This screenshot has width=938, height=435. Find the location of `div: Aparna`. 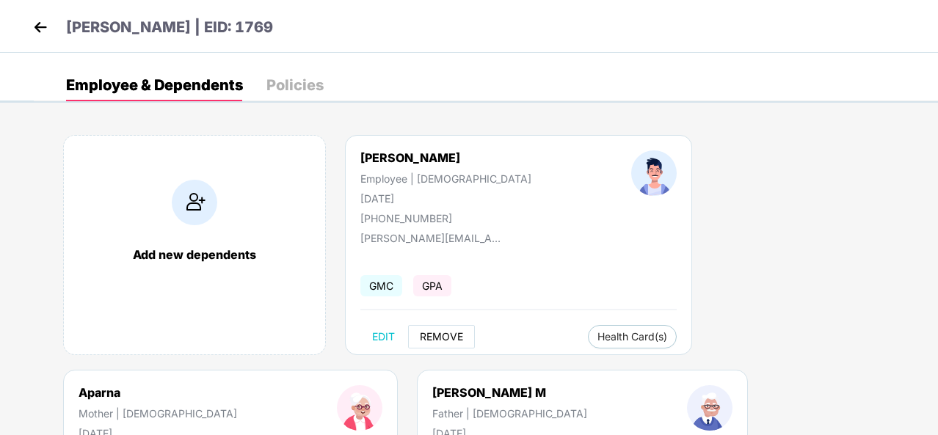

div: Aparna is located at coordinates (158, 393).